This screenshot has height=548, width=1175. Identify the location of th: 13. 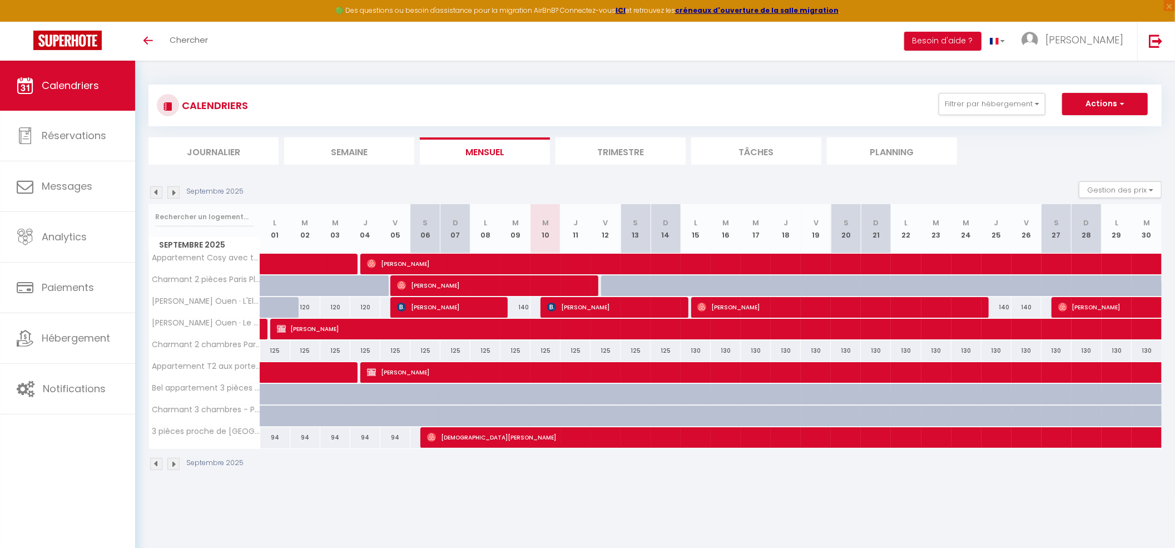
(636, 229).